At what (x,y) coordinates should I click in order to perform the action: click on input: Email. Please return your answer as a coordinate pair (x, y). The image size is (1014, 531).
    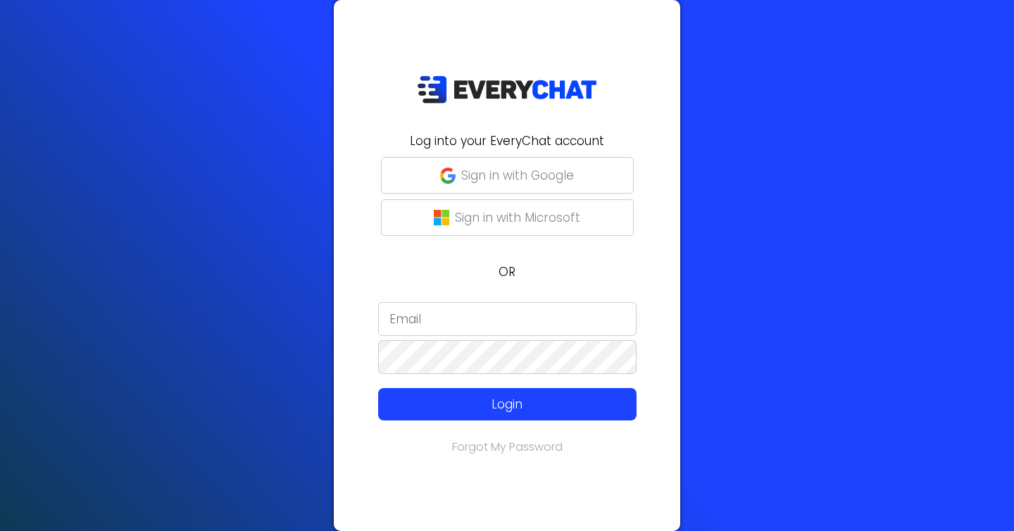
    Looking at the image, I should click on (507, 319).